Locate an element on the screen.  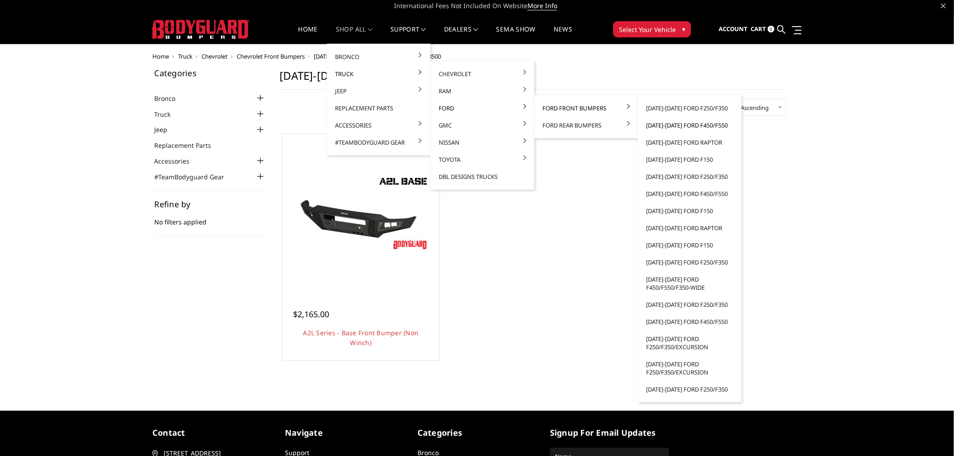
a: Support is located at coordinates (408, 35).